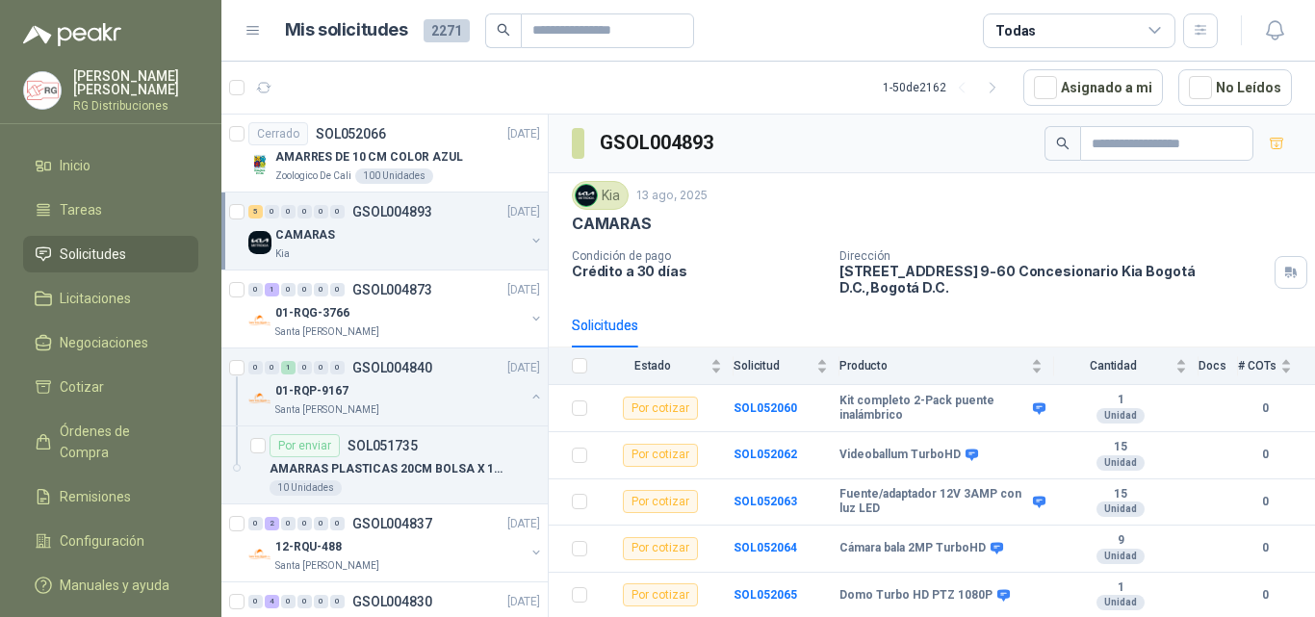 Image resolution: width=1315 pixels, height=617 pixels. Describe the element at coordinates (111, 541) in the screenshot. I see `a: Configuración` at that location.